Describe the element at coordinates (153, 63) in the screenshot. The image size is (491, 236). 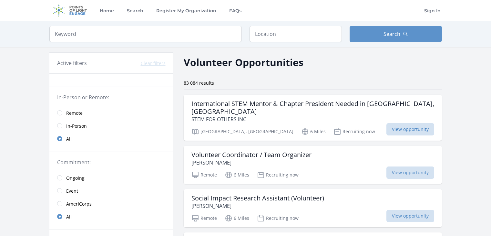
I see `button: Clear filters` at that location.